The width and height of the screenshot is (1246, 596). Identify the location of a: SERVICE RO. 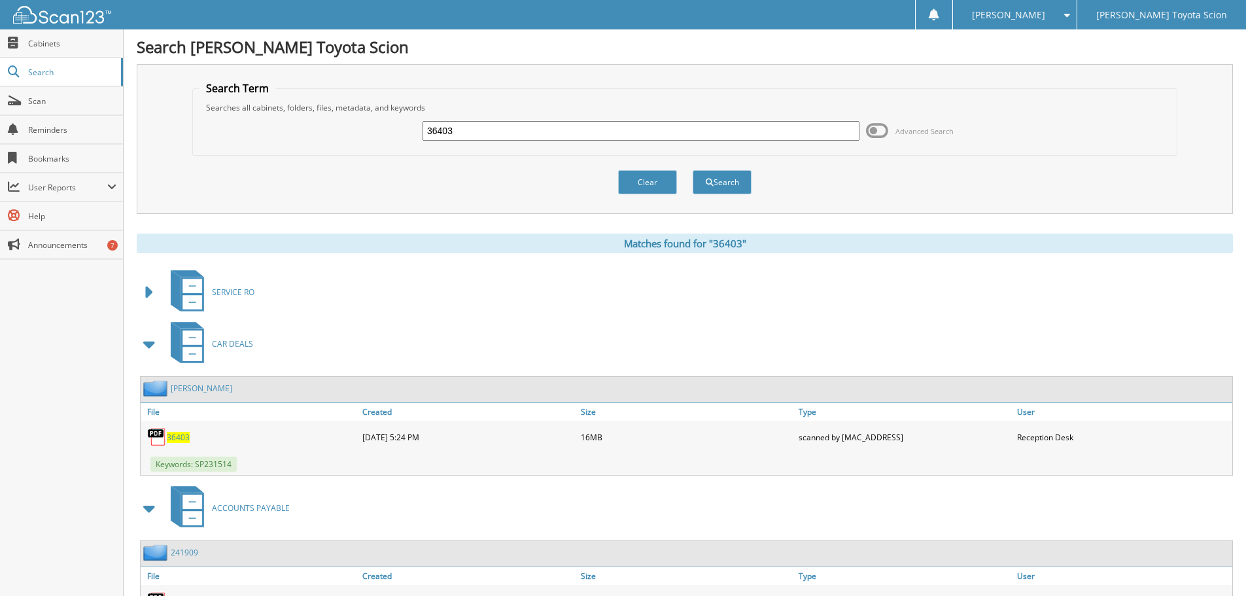
(209, 292).